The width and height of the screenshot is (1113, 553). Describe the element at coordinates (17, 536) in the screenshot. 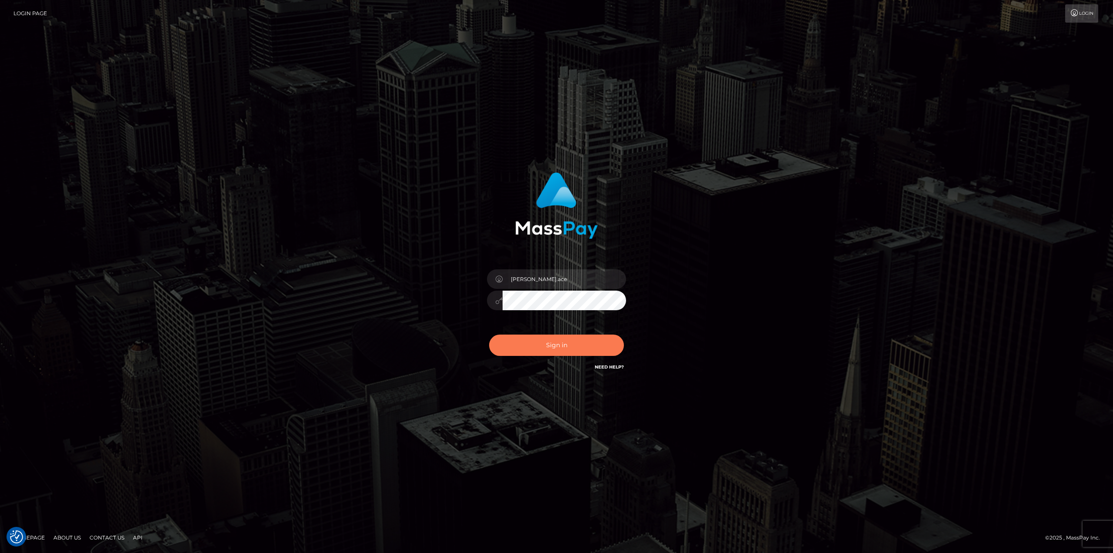

I see `button: Consent Preferences` at that location.